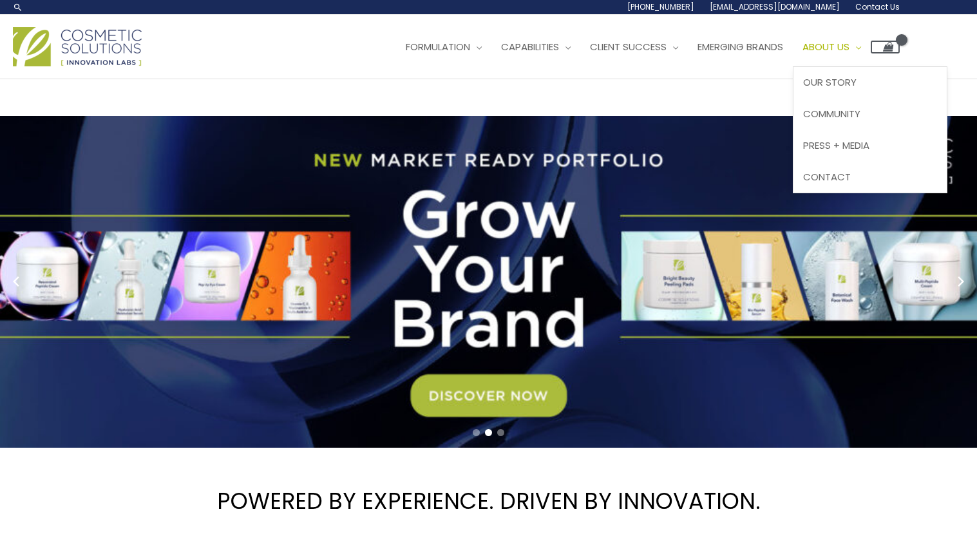 The height and width of the screenshot is (554, 977). Describe the element at coordinates (832, 113) in the screenshot. I see `span: Community` at that location.